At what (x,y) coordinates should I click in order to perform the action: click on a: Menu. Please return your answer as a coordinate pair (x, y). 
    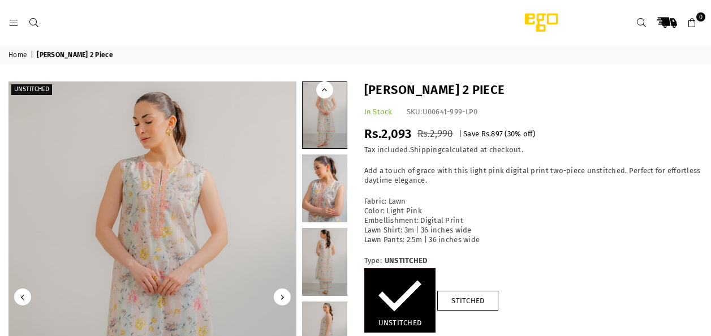
    Looking at the image, I should click on (14, 22).